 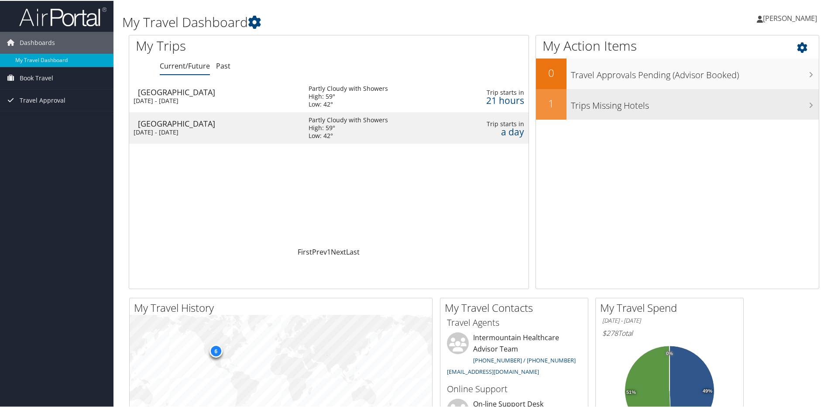 I want to click on h1: My Action Items, so click(x=678, y=45).